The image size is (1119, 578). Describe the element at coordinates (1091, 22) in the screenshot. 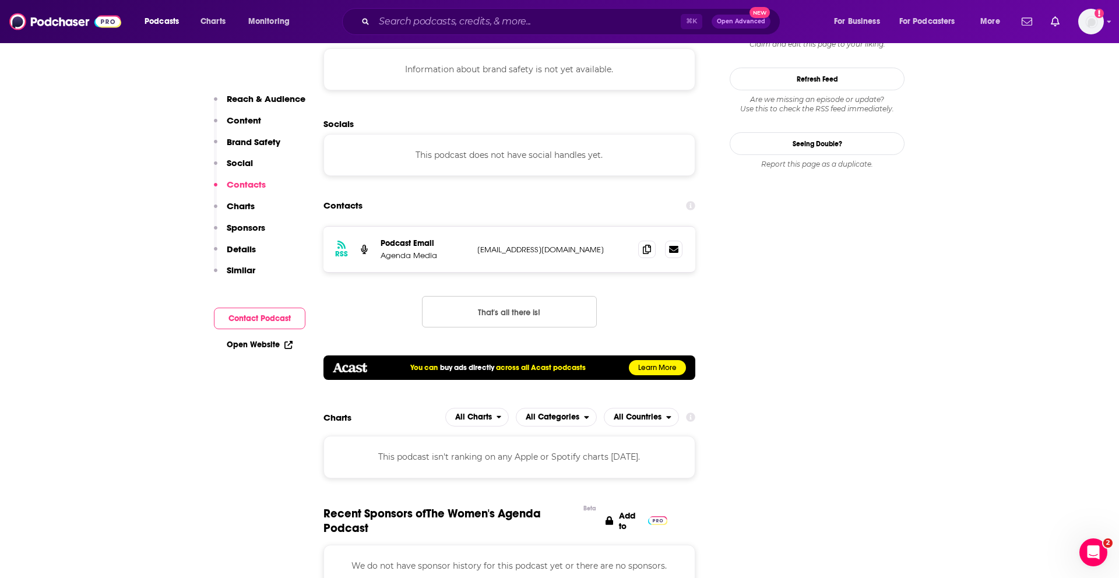

I see `img: User Profile` at that location.